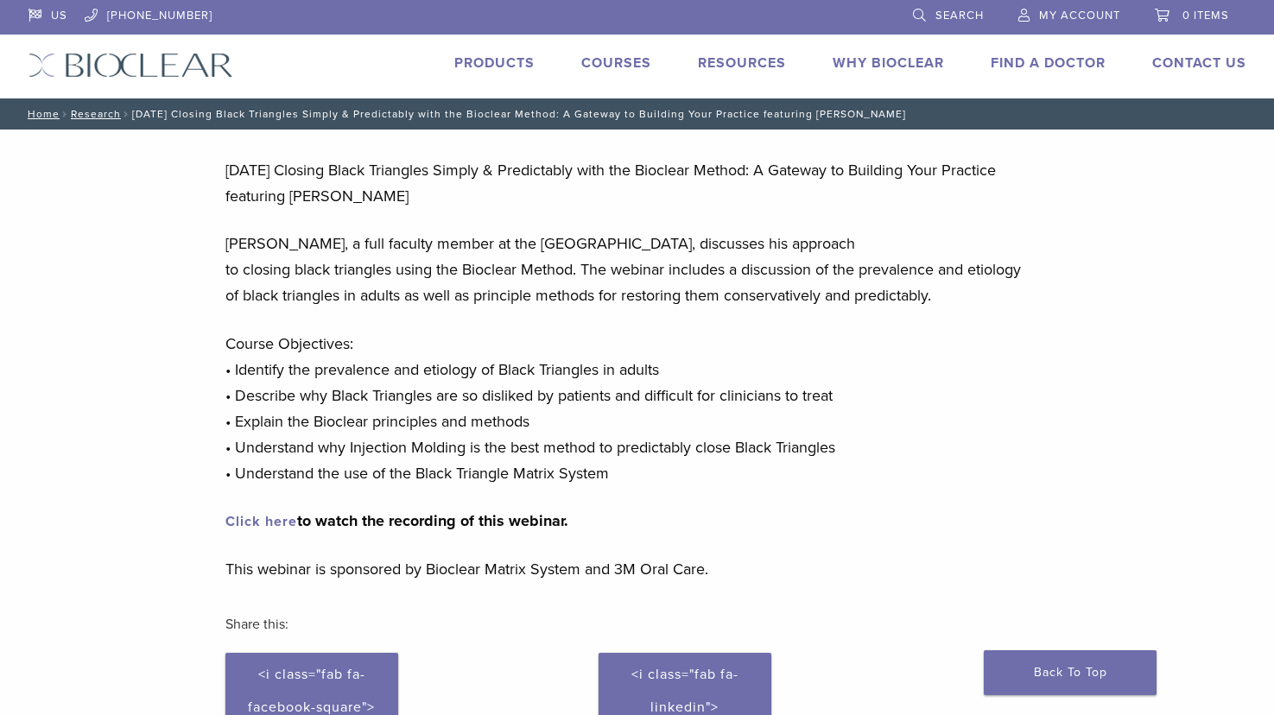  Describe the element at coordinates (96, 114) in the screenshot. I see `a: Research` at that location.